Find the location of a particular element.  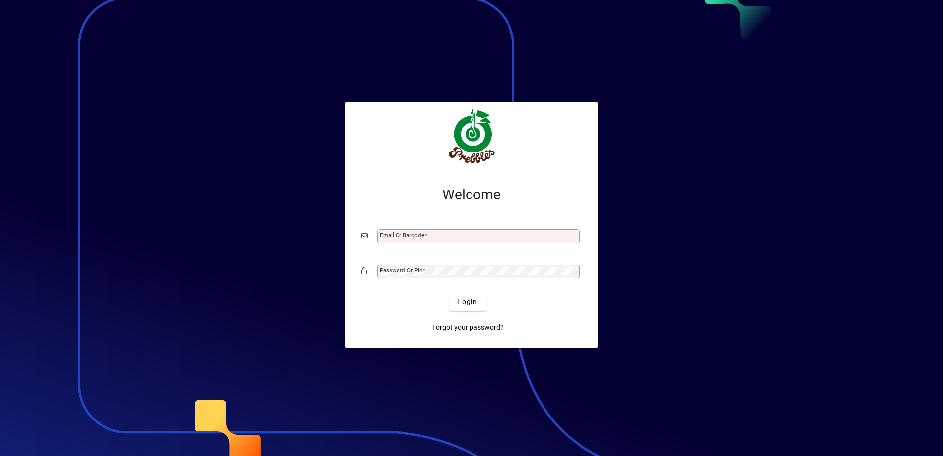

mat-label: Password or Pin is located at coordinates (401, 270).